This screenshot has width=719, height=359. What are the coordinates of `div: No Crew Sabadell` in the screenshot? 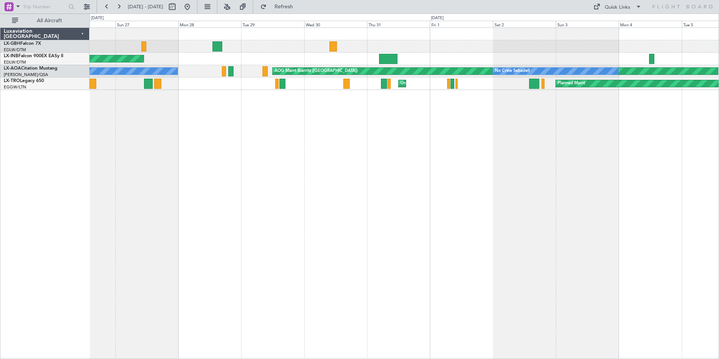 It's located at (512, 71).